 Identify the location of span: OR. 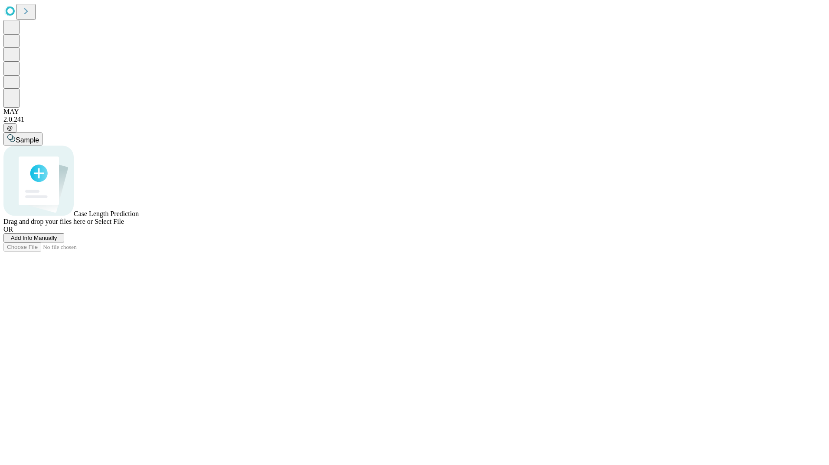
(8, 229).